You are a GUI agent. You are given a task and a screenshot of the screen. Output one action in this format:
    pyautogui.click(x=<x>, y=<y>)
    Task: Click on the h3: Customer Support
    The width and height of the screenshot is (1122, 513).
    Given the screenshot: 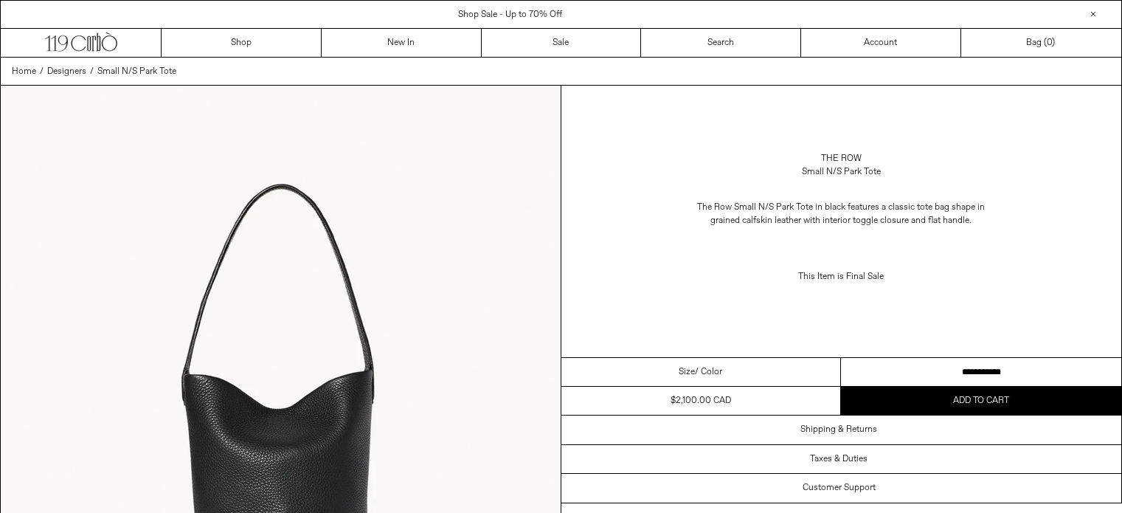 What is the action you would take?
    pyautogui.click(x=839, y=488)
    